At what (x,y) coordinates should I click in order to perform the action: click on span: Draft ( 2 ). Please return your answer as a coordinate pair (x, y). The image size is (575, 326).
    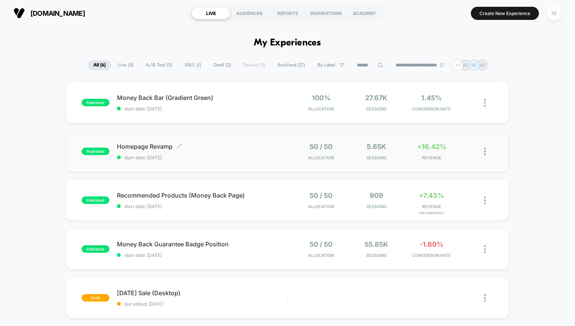
    Looking at the image, I should click on (222, 65).